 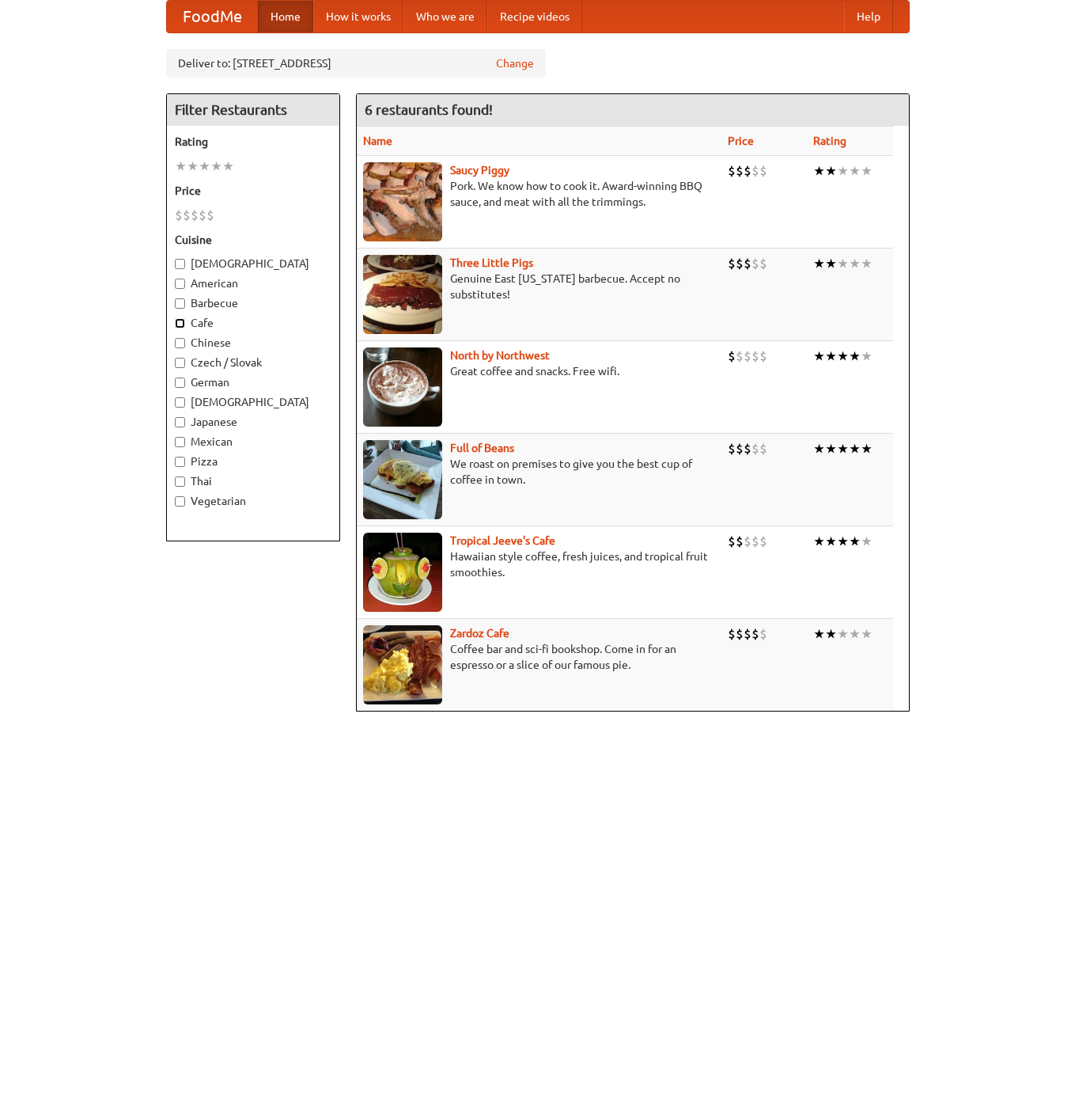 I want to click on a: North by Northwest, so click(x=500, y=355).